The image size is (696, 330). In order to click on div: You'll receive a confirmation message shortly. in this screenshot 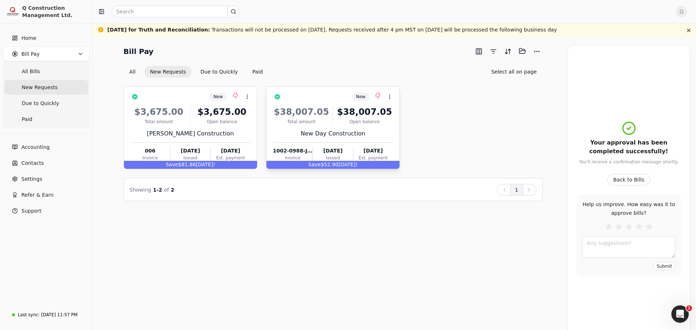, I will do `click(628, 162)`.